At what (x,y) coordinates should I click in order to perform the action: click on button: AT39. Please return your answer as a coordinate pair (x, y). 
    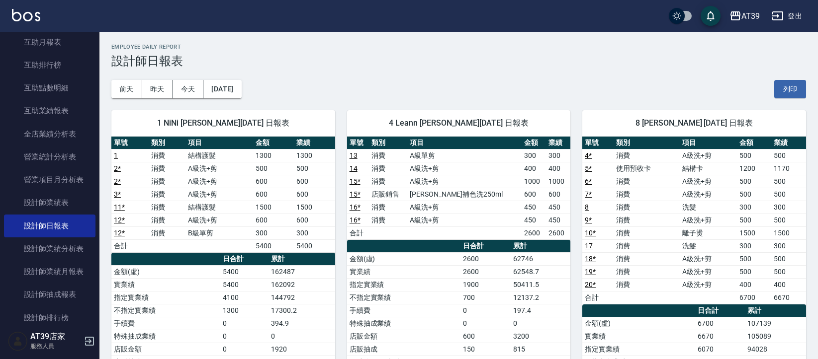
    Looking at the image, I should click on (744, 16).